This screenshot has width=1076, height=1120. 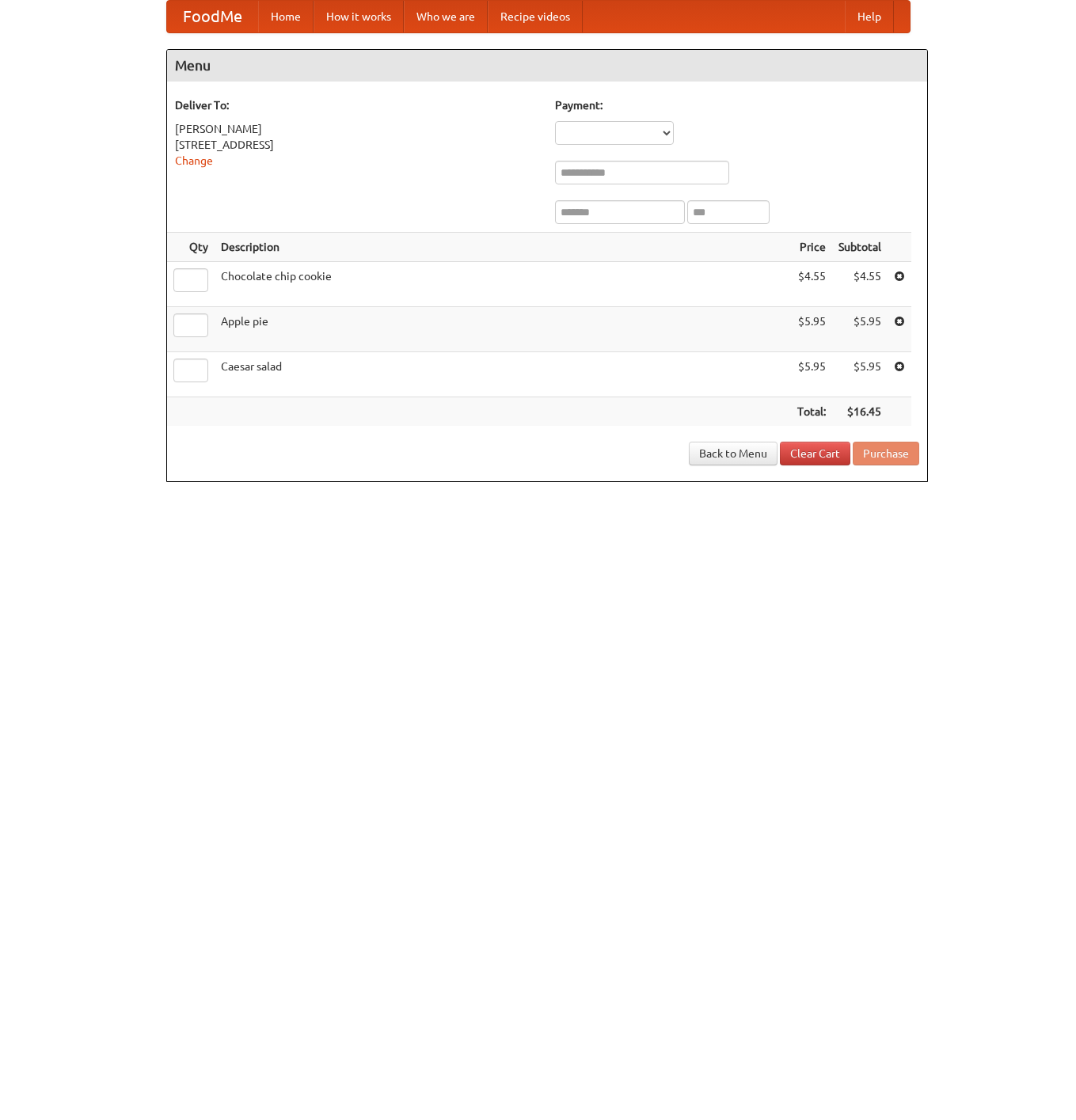 I want to click on th: Qty, so click(x=191, y=247).